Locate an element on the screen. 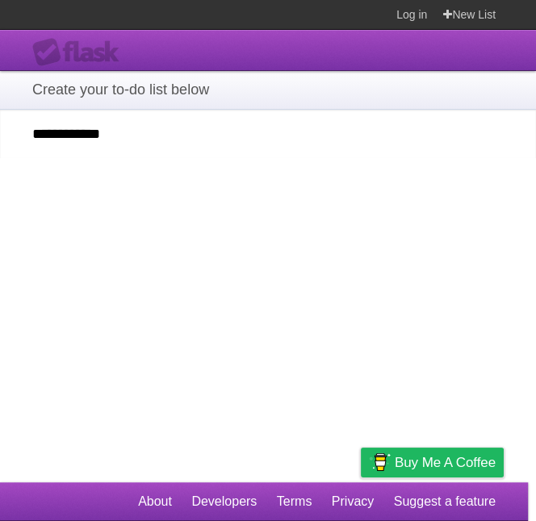  a: About is located at coordinates (155, 502).